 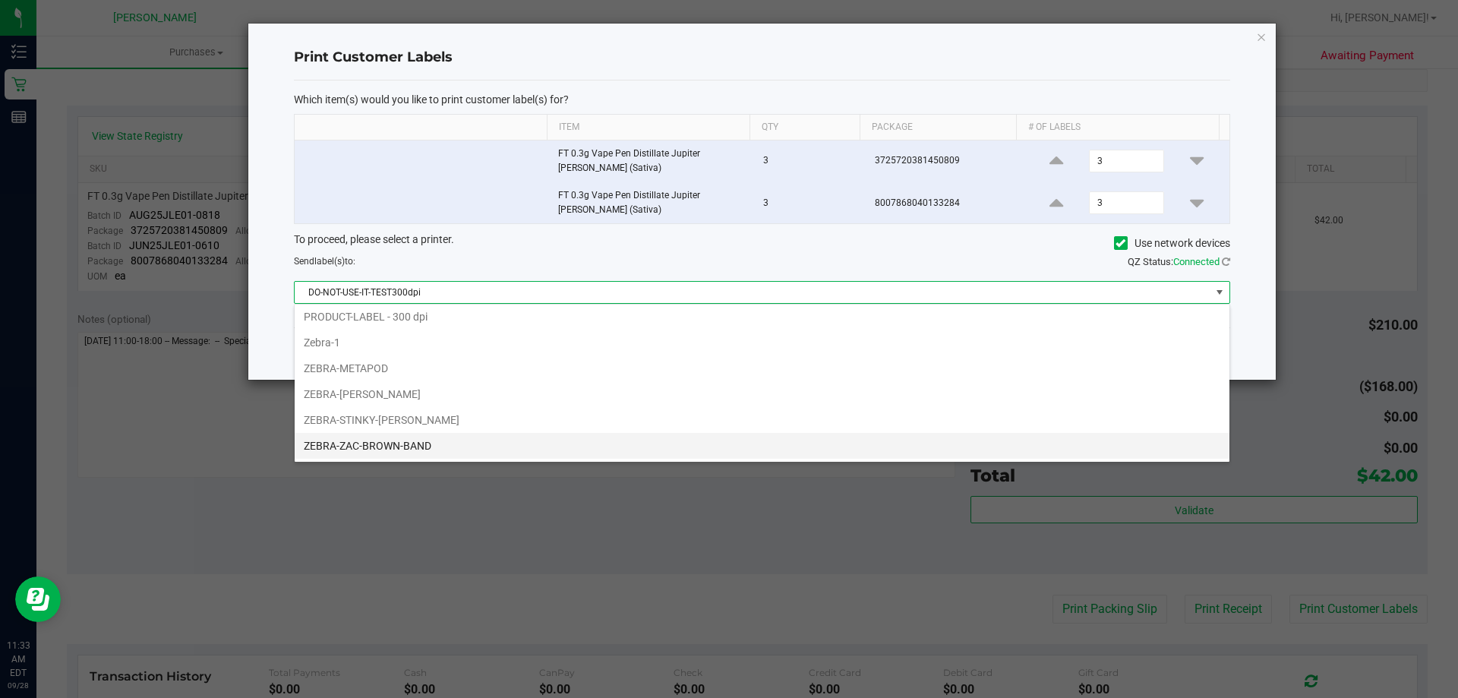 I want to click on span: Send to:, so click(x=324, y=261).